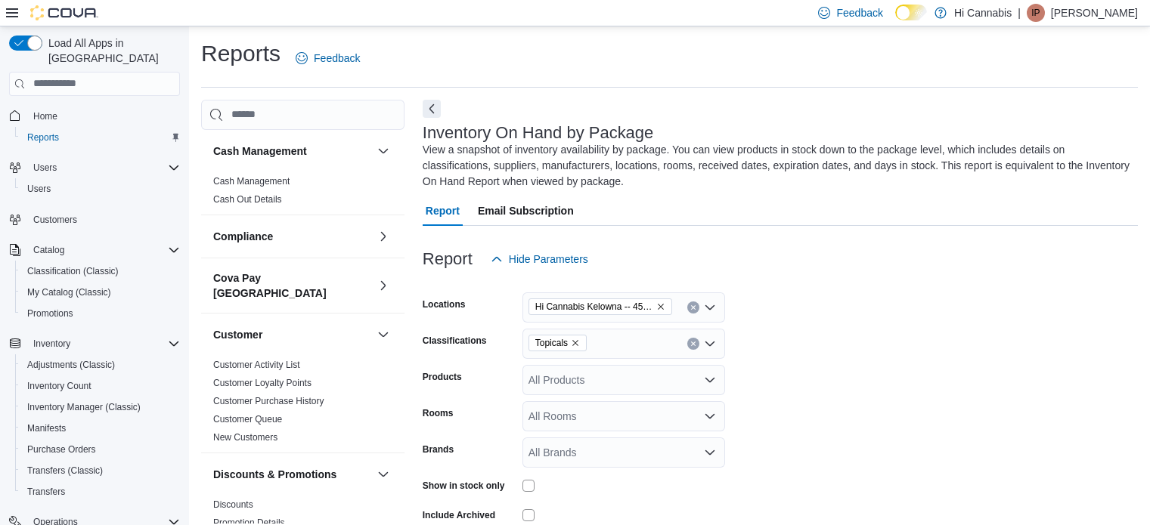 This screenshot has width=1150, height=525. What do you see at coordinates (594, 307) in the screenshot?
I see `span: Hi Cannabis Kelowna -- 450364` at bounding box center [594, 307].